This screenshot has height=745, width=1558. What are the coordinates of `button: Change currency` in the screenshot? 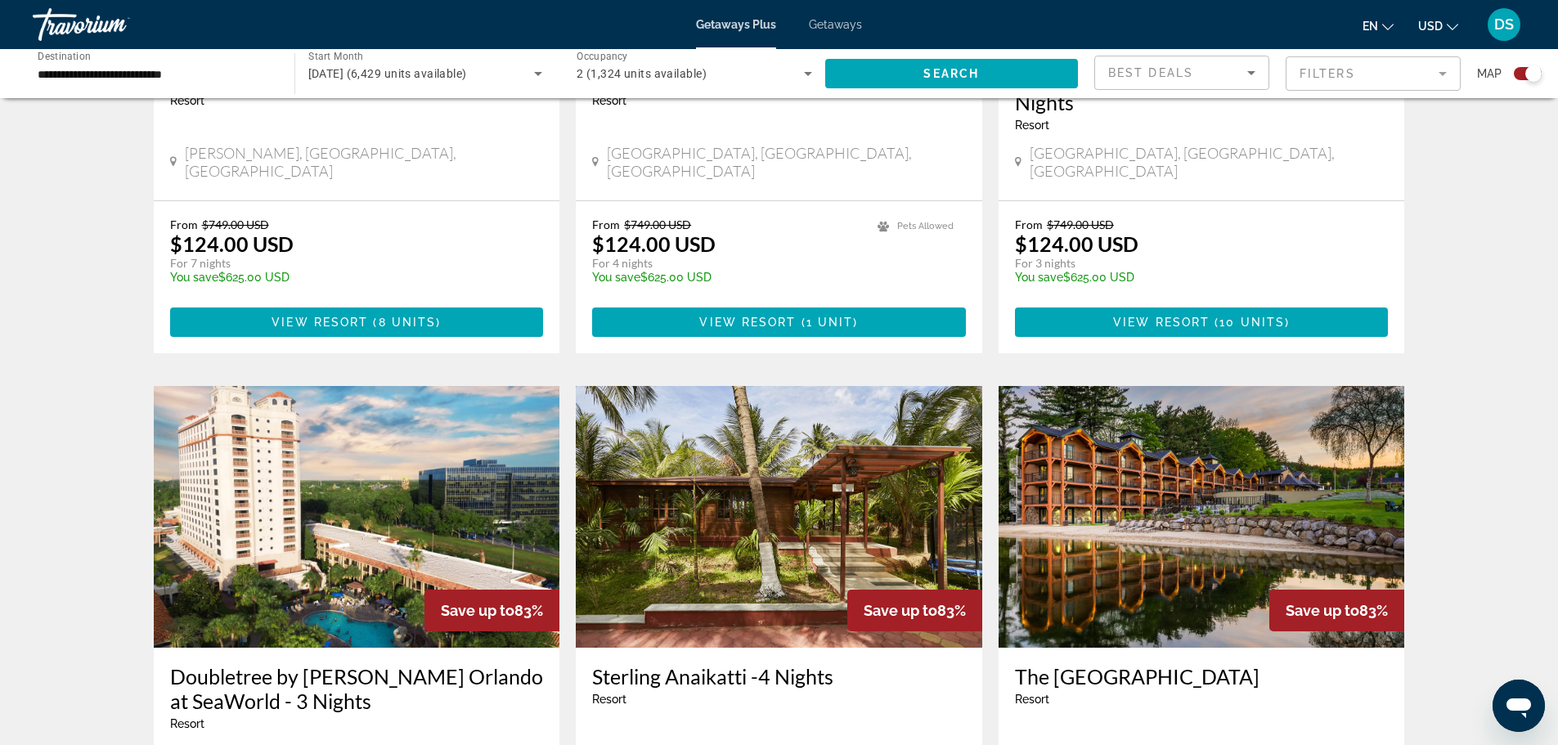 It's located at (1438, 25).